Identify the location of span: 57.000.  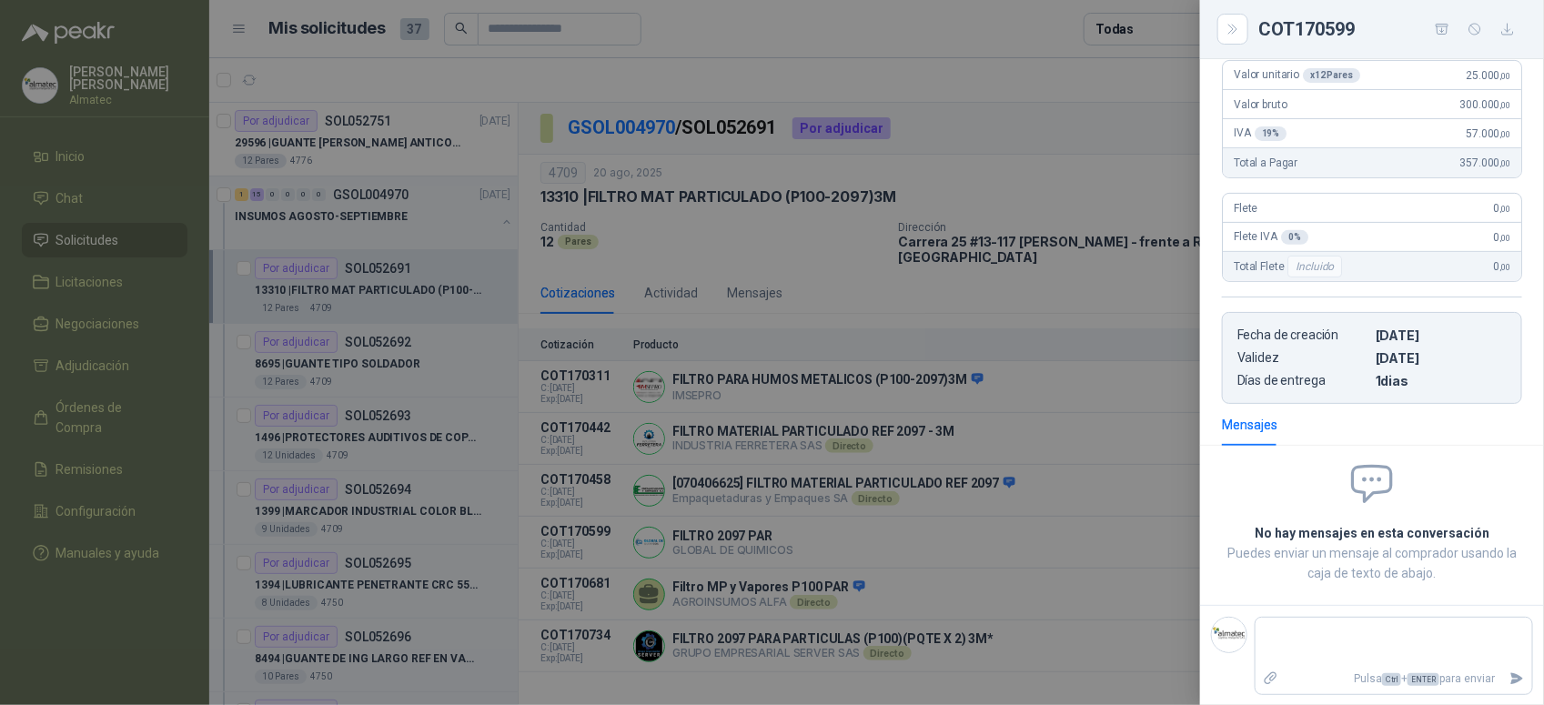
(1487, 134).